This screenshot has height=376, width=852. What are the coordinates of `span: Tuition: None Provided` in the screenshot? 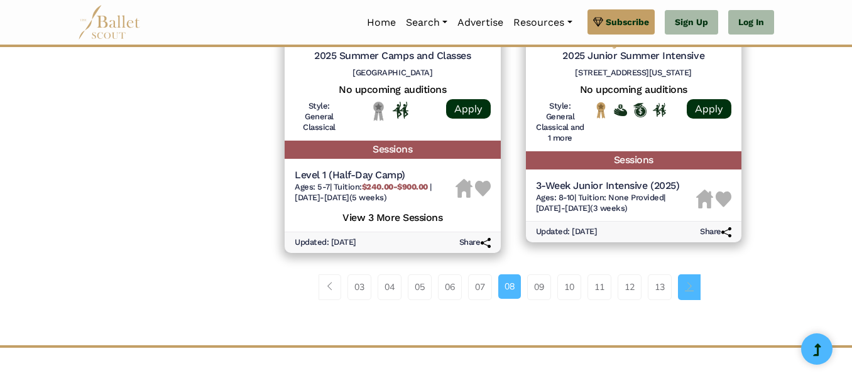 It's located at (621, 197).